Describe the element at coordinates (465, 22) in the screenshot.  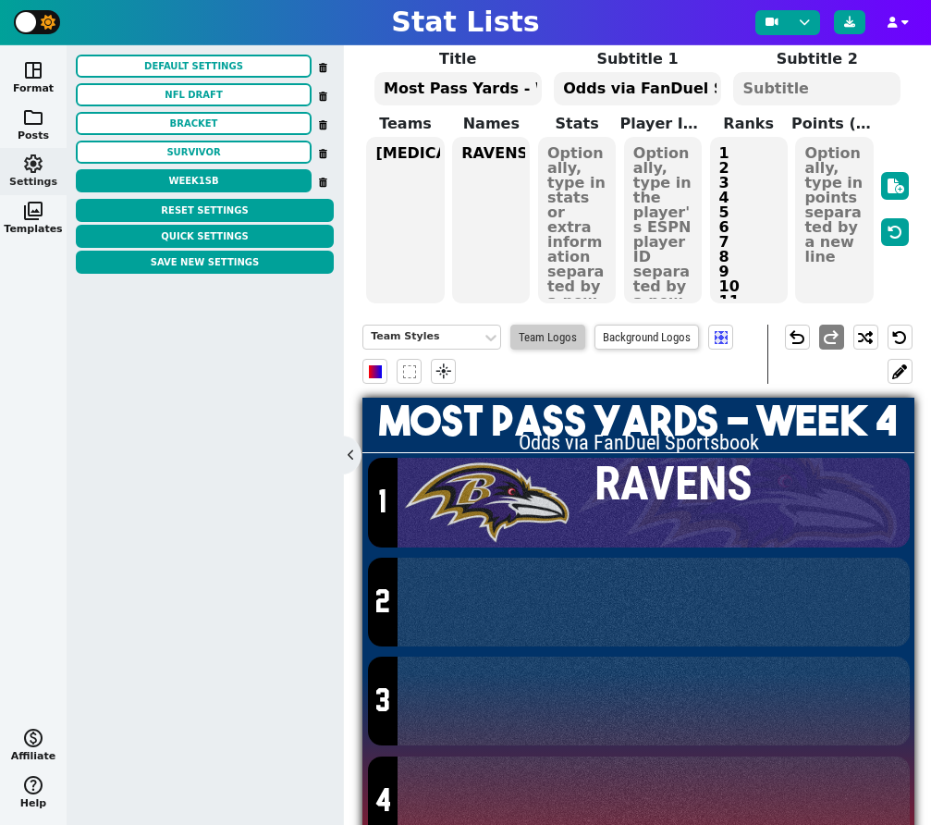
I see `h1: Stat Lists` at that location.